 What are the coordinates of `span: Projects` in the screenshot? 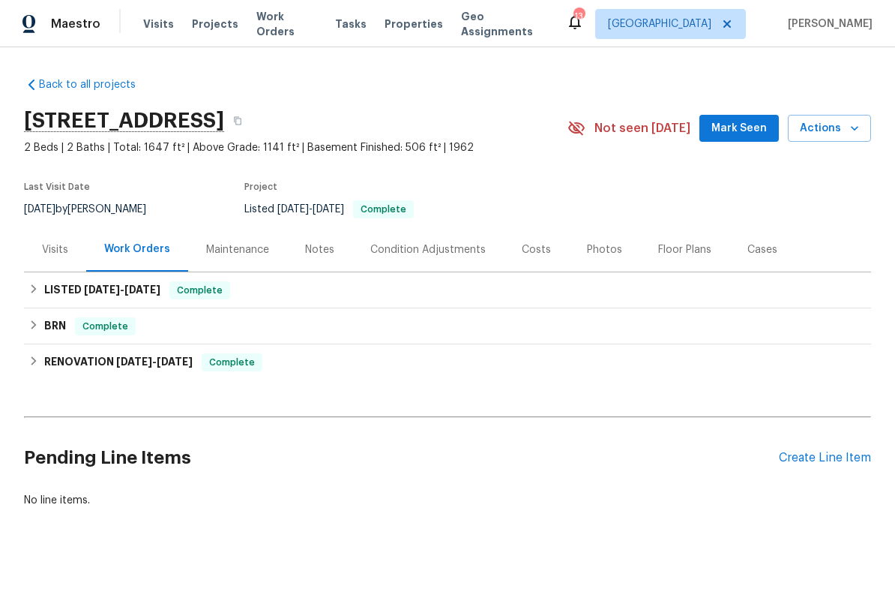 It's located at (215, 24).